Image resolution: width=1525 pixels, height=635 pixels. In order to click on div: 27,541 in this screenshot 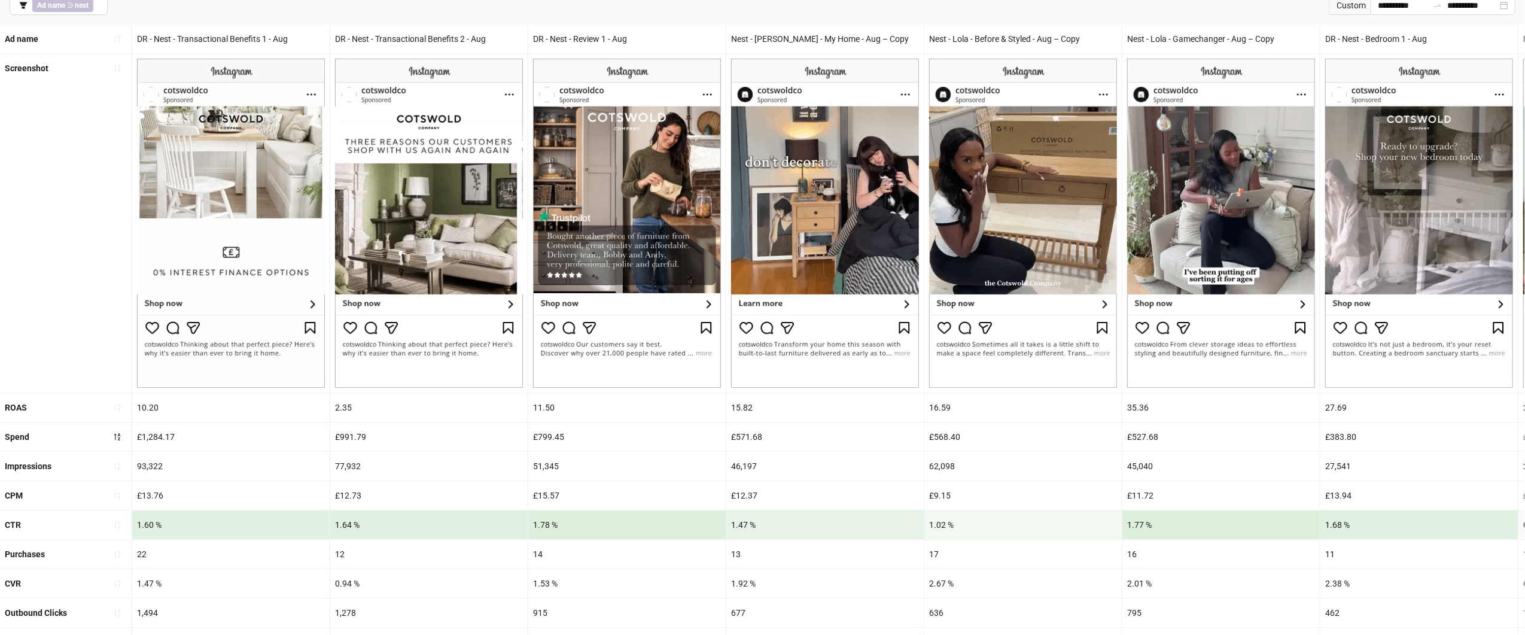, I will do `click(1419, 466)`.